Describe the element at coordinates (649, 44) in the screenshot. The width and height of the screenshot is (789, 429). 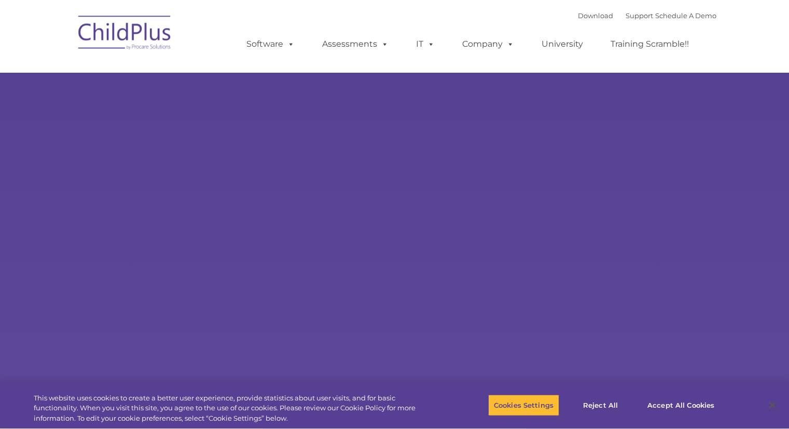
I see `a: Training Scramble!!` at that location.